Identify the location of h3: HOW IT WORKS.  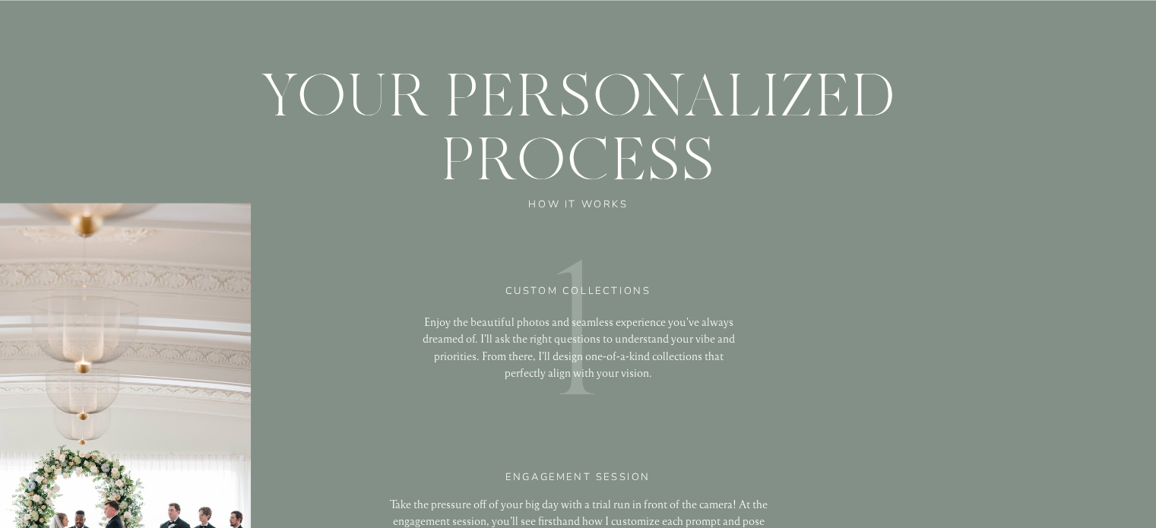
(579, 203).